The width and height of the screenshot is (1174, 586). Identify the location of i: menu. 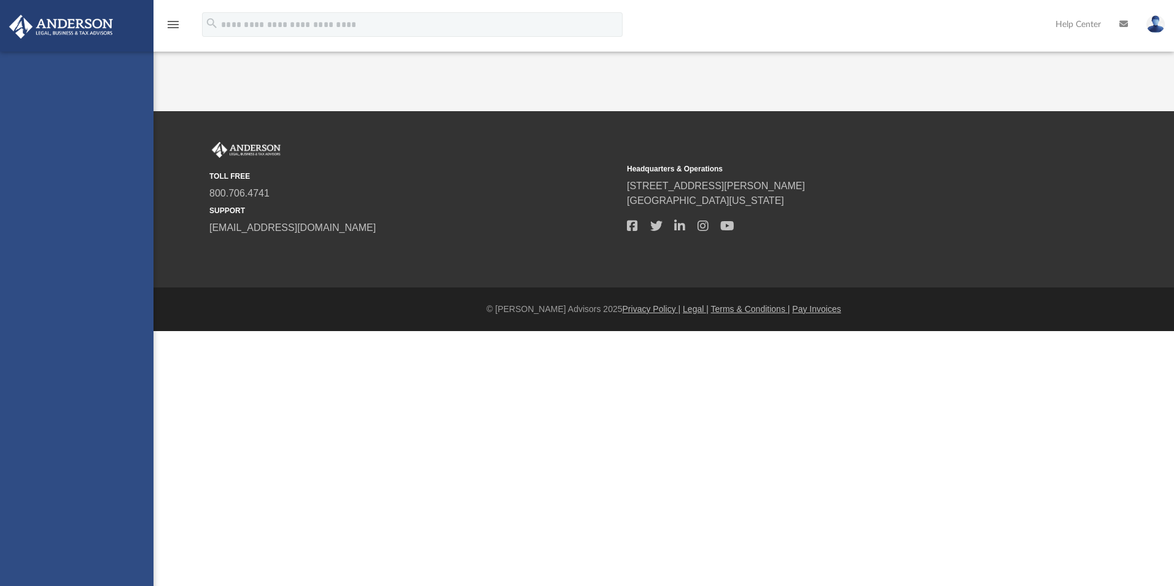
(173, 25).